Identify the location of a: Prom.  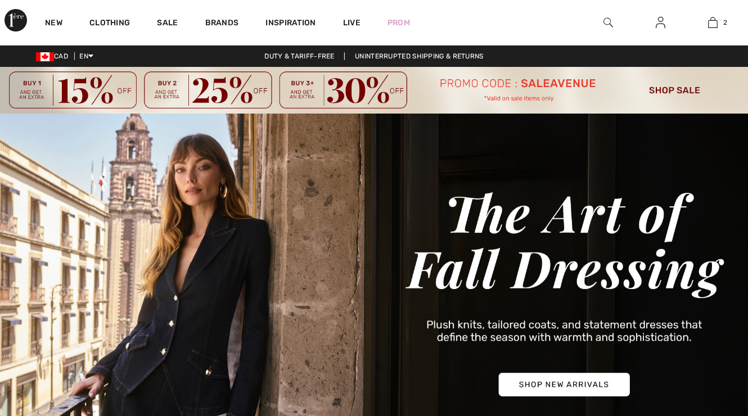
(399, 22).